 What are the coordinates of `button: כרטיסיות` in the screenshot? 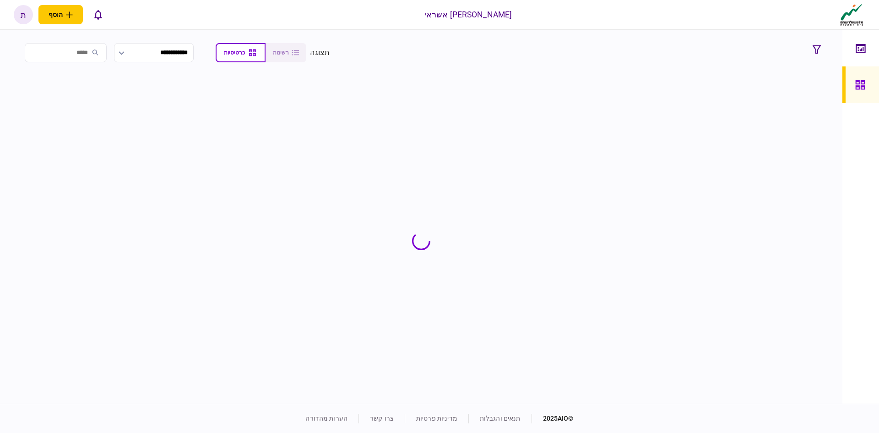 It's located at (240, 53).